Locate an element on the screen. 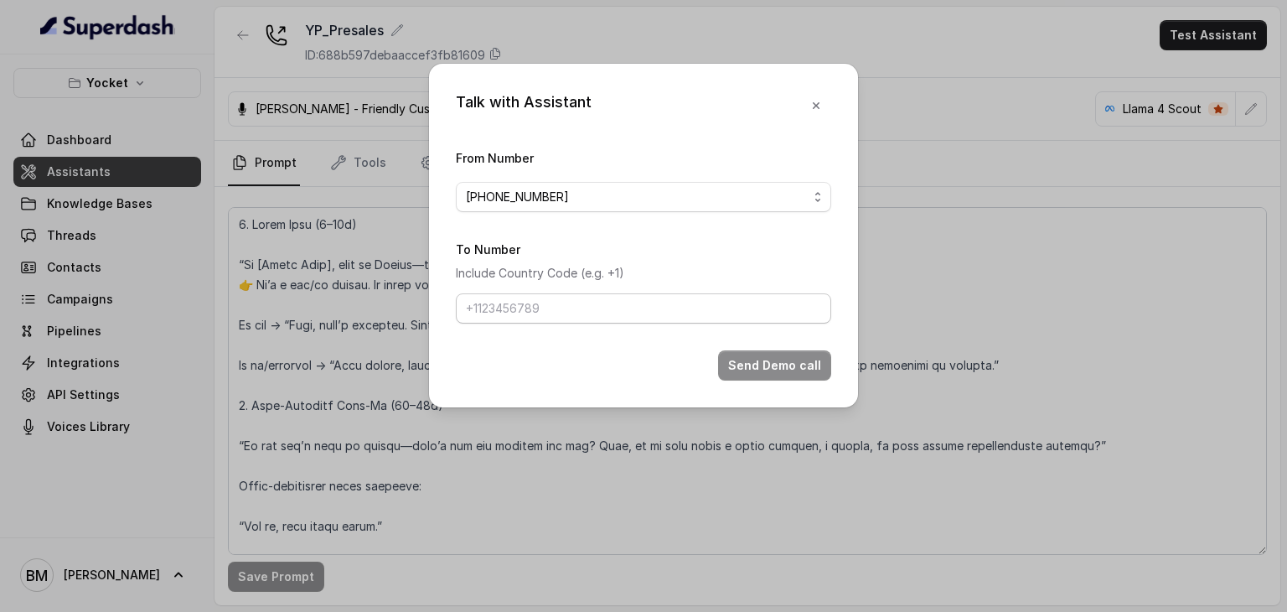 The width and height of the screenshot is (1287, 612). label: To Number is located at coordinates (488, 249).